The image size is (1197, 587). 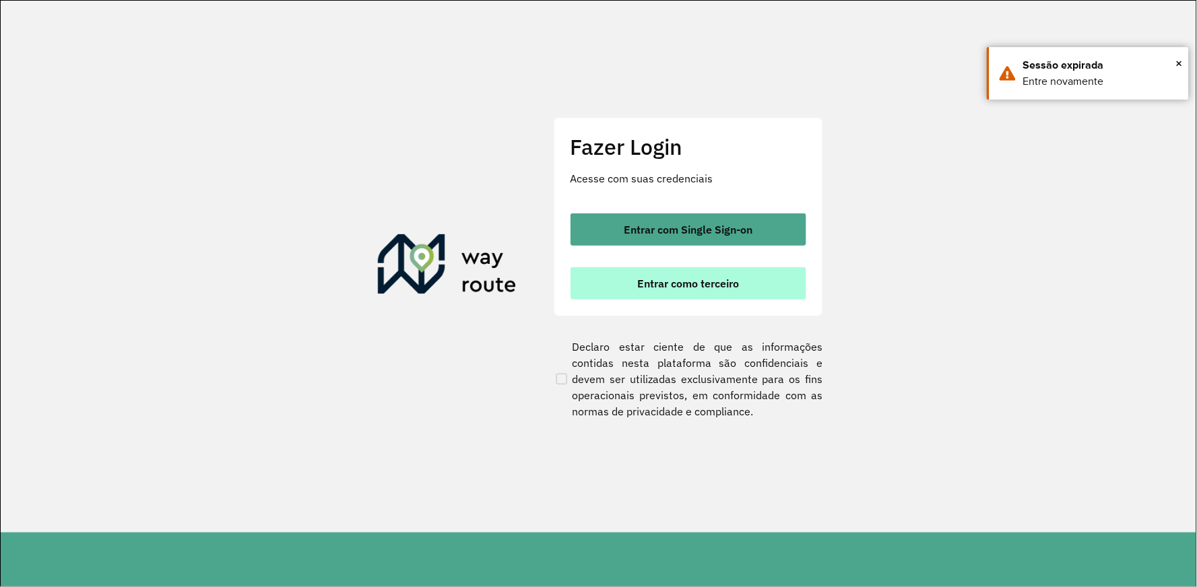 I want to click on button: Close, so click(x=1179, y=63).